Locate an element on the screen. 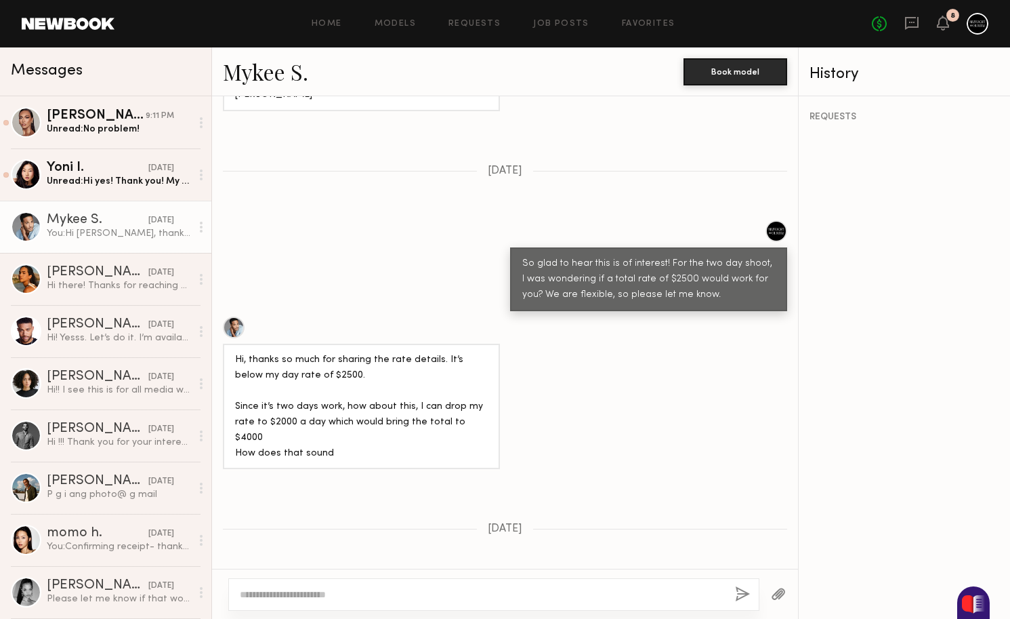 The height and width of the screenshot is (619, 1010). div: 9:11 PM is located at coordinates (160, 116).